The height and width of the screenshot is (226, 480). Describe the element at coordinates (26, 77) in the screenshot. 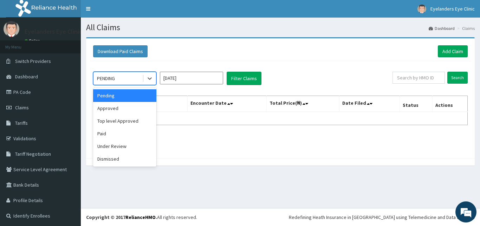

I see `span: Dashboard` at that location.